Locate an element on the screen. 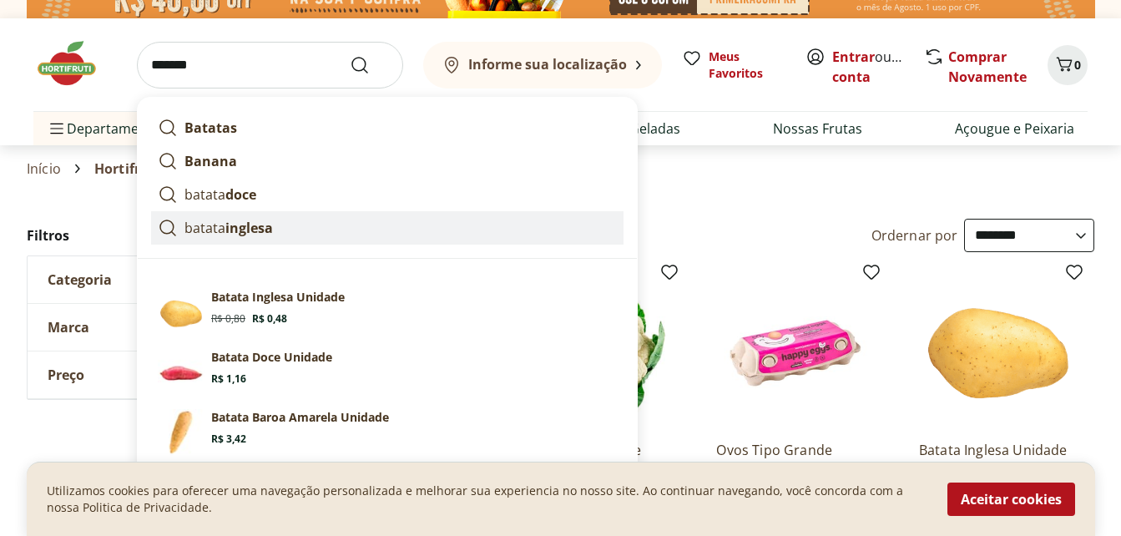  strong: inglesa is located at coordinates (249, 228).